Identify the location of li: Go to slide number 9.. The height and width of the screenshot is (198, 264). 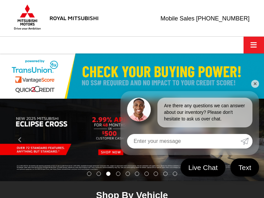
(165, 173).